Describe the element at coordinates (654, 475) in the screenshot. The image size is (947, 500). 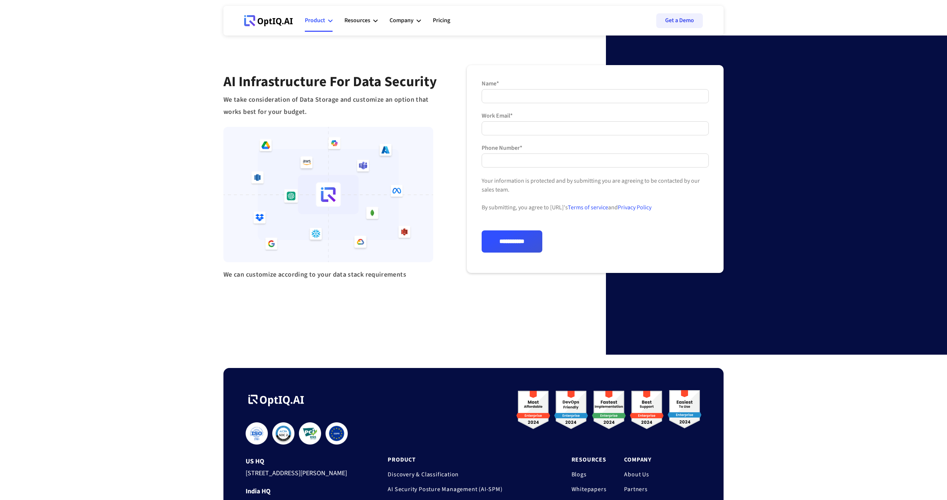
I see `a: About Us` at that location.